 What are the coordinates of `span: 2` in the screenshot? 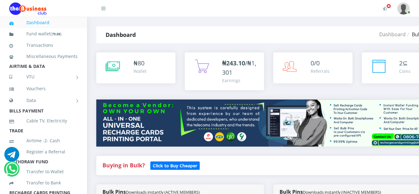 It's located at (401, 63).